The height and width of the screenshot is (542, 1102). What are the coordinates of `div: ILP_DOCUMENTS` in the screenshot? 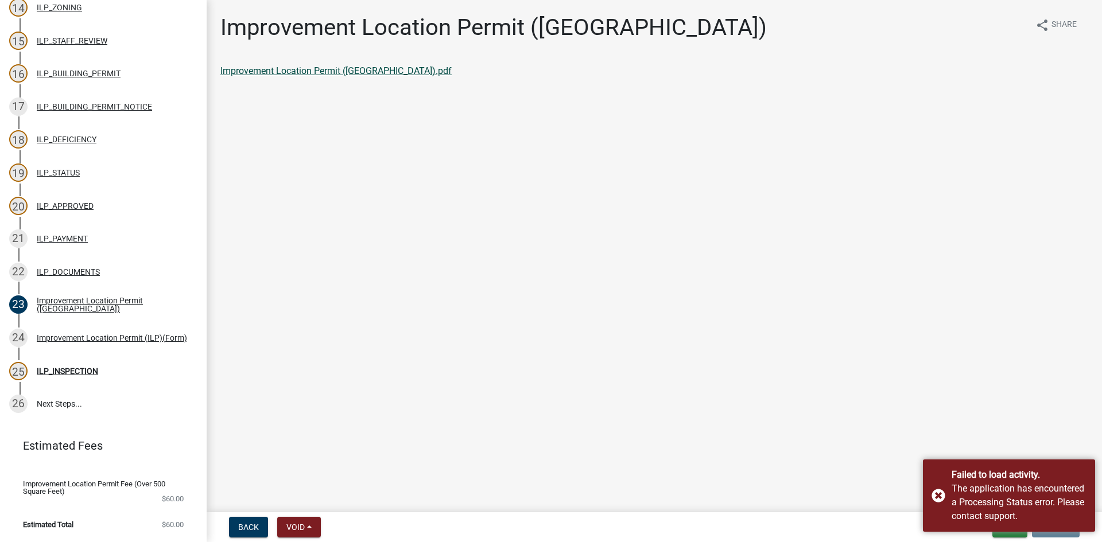 It's located at (68, 272).